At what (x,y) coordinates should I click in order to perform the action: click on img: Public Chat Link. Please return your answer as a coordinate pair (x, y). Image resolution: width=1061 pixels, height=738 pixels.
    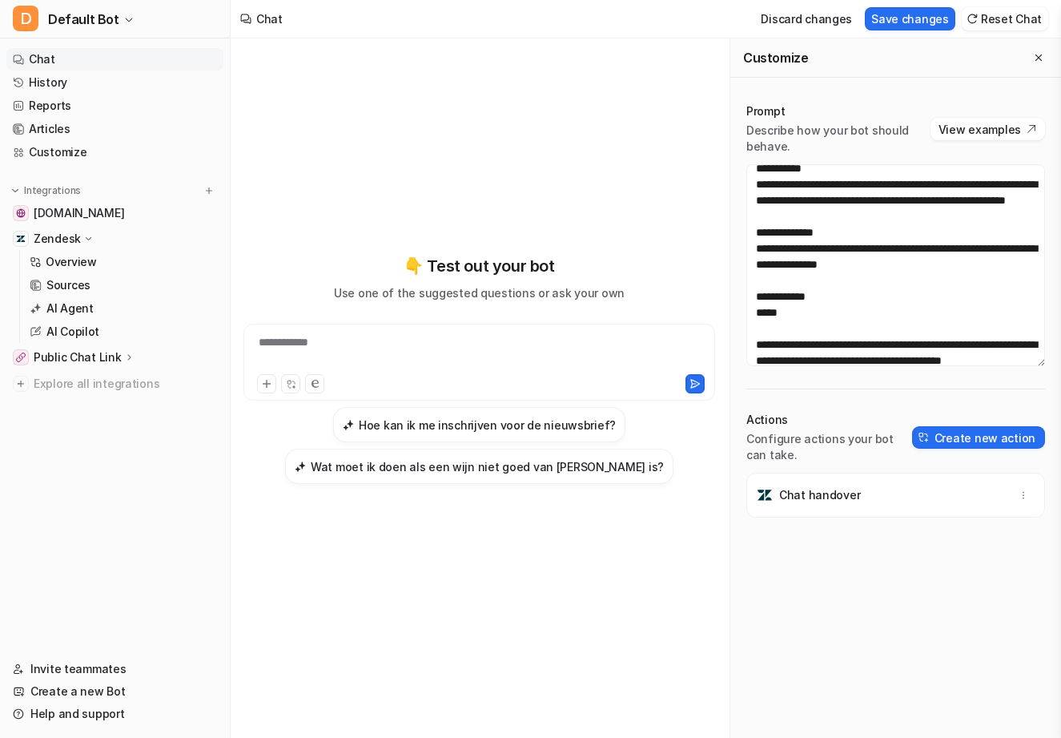
    Looking at the image, I should click on (21, 357).